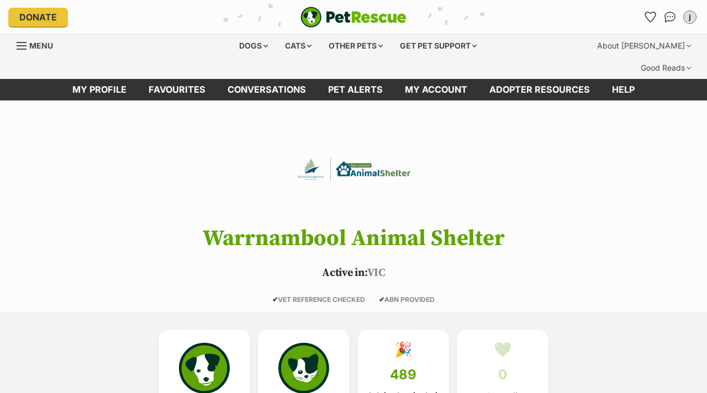 Image resolution: width=707 pixels, height=393 pixels. Describe the element at coordinates (502, 375) in the screenshot. I see `span: 0` at that location.